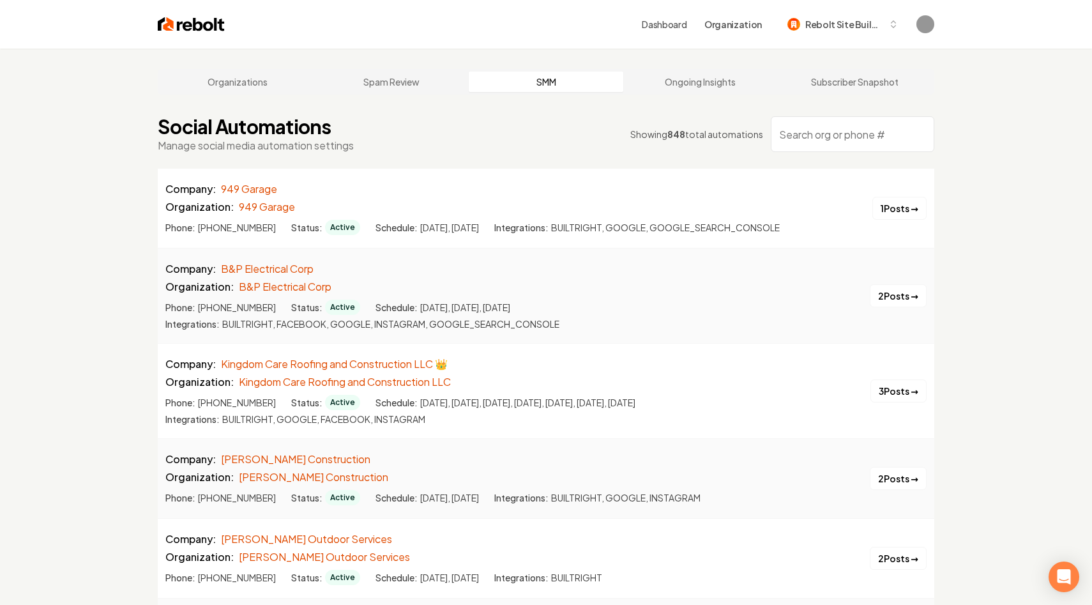  What do you see at coordinates (626, 498) in the screenshot?
I see `span: BUILTRIGHT, GOOGLE, INSTAGRAM` at bounding box center [626, 498].